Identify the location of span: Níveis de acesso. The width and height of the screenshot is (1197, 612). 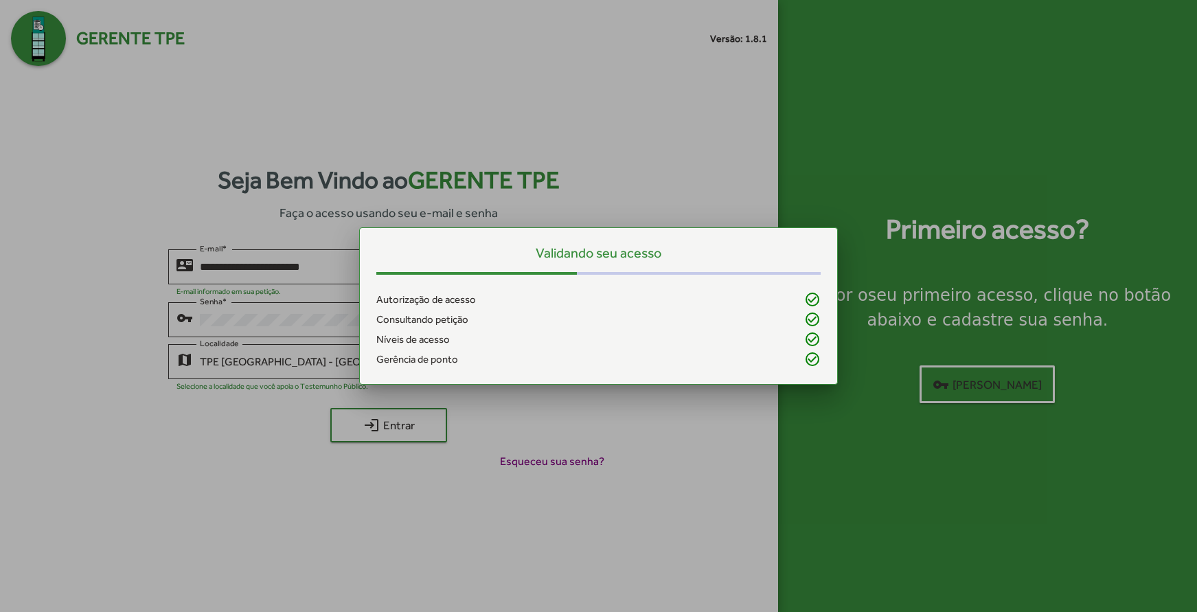
(413, 339).